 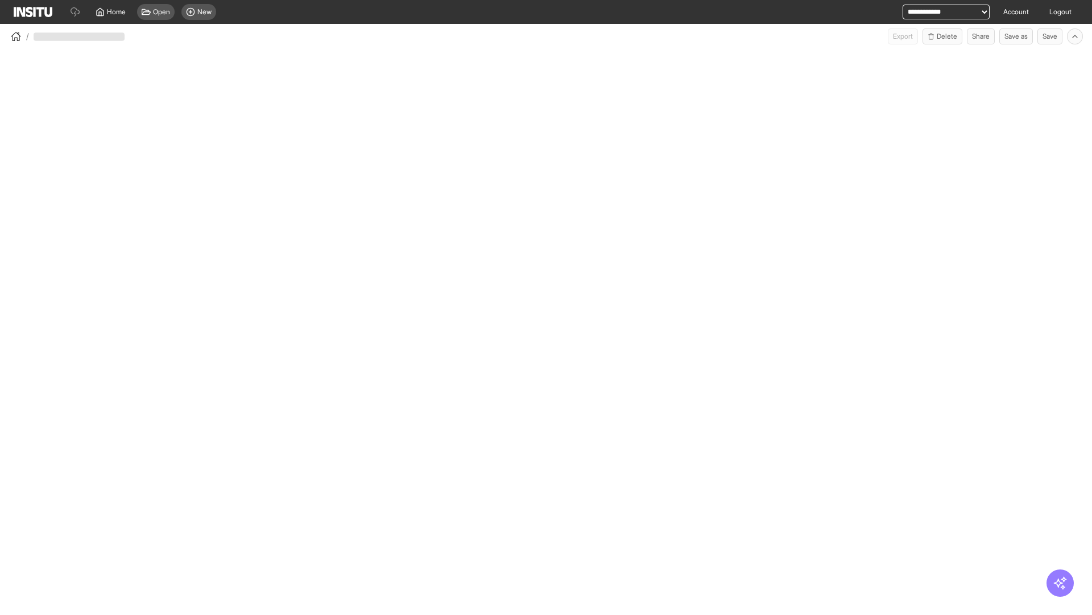 I want to click on button: Export, so click(x=903, y=36).